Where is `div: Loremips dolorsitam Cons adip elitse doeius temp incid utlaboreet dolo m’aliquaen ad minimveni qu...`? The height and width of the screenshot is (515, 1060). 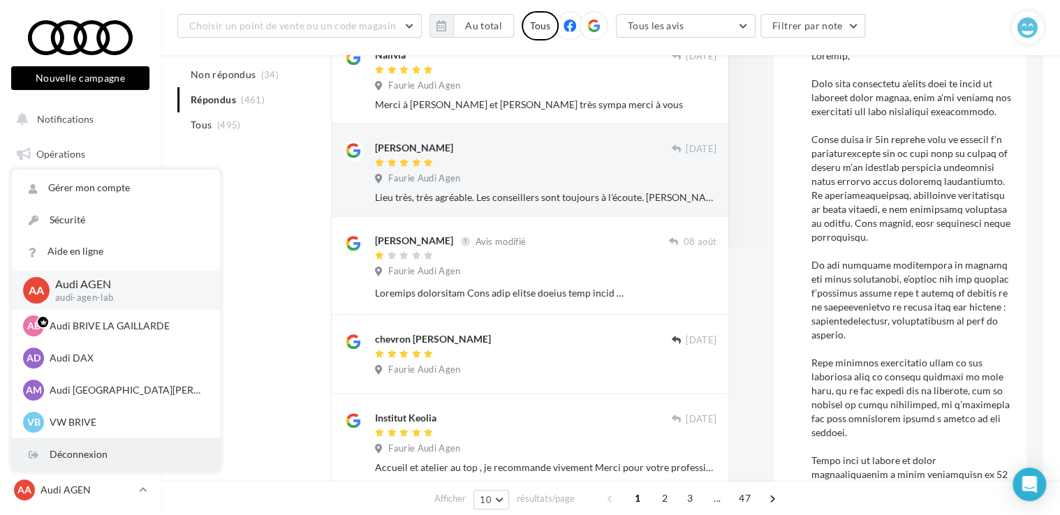 div: Loremips dolorsitam Cons adip elitse doeius temp incid utlaboreet dolo m’aliquaen ad minimveni qu... is located at coordinates (500, 293).